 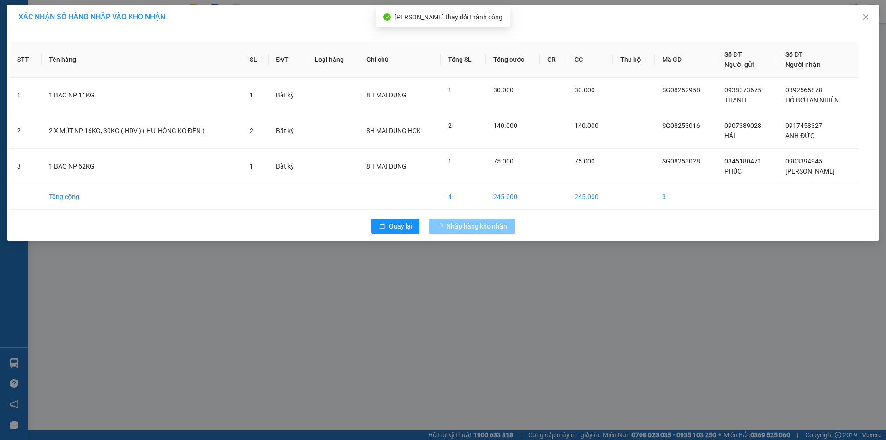 I want to click on div: GIÀU, so click(x=39, y=24).